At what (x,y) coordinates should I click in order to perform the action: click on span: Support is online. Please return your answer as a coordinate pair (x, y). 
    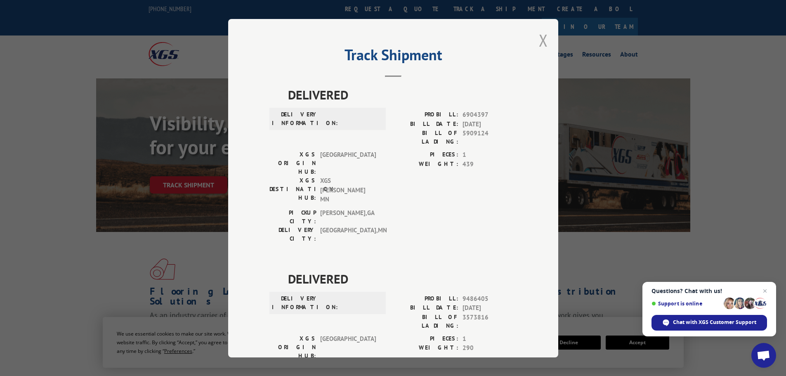
    Looking at the image, I should click on (686, 303).